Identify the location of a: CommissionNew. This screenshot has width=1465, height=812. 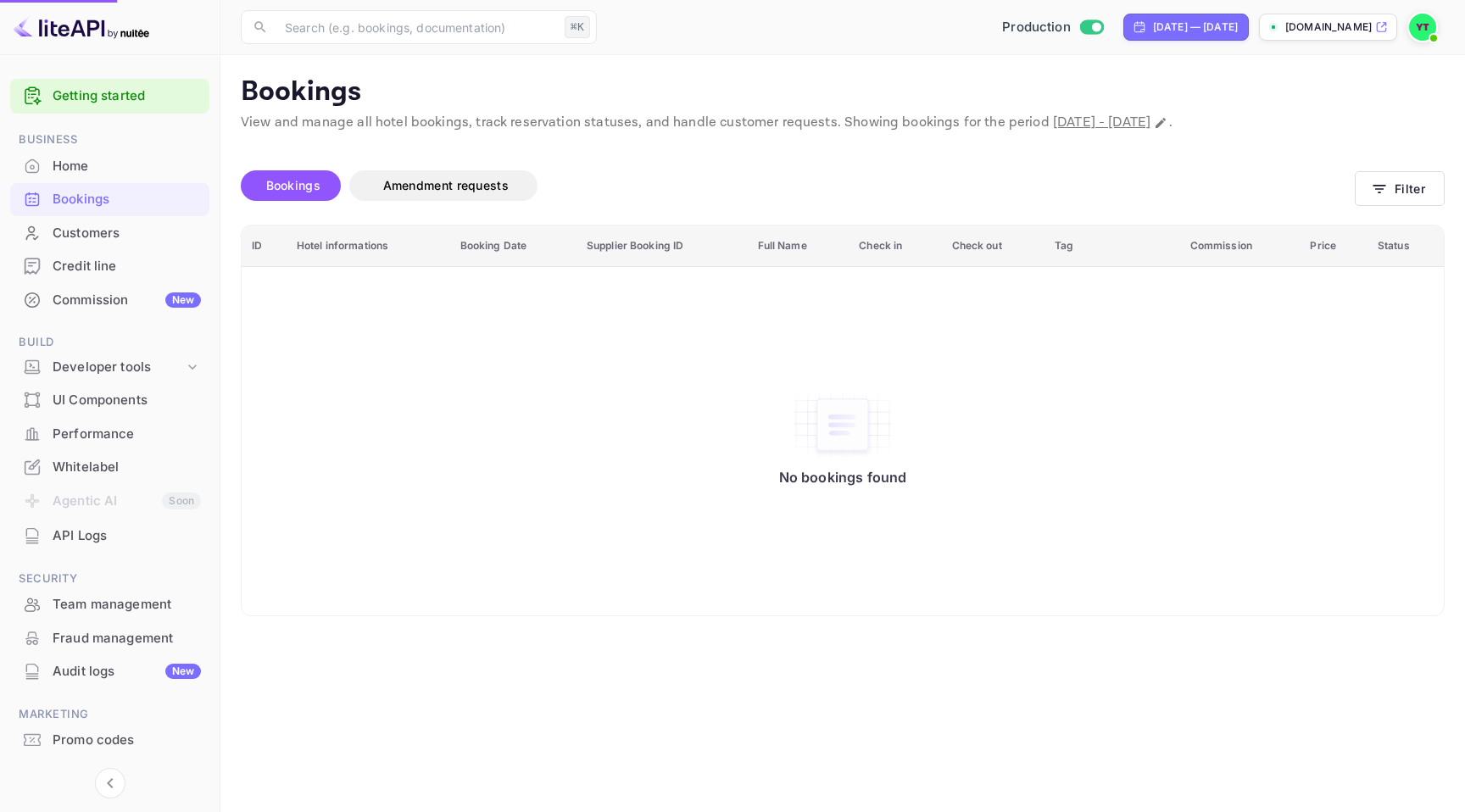
(110, 299).